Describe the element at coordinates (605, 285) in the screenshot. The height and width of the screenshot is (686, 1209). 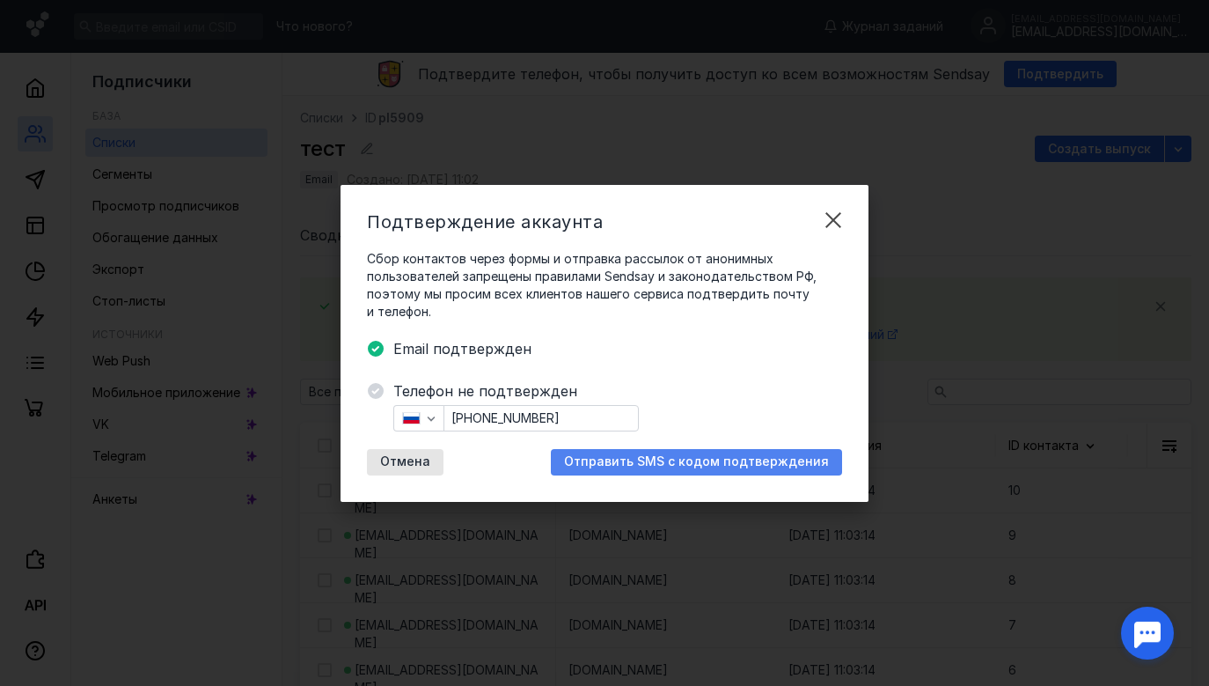
I see `span: Сбор контактов через формы и отправка рассылок от анонимных пользователей запрещены правилами Sen...` at that location.